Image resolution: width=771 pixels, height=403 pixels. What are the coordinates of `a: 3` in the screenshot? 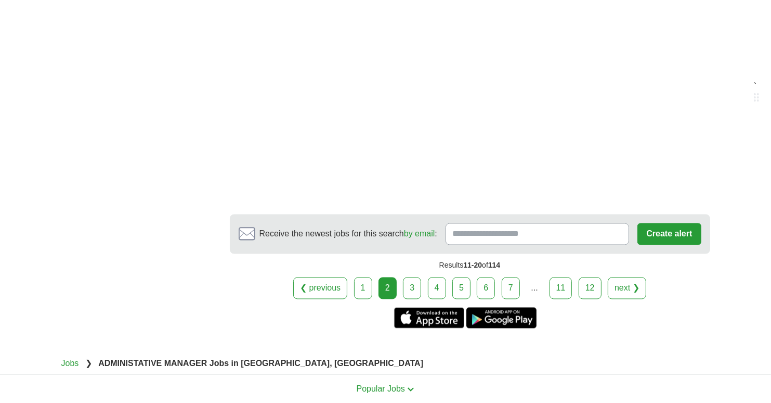 It's located at (412, 288).